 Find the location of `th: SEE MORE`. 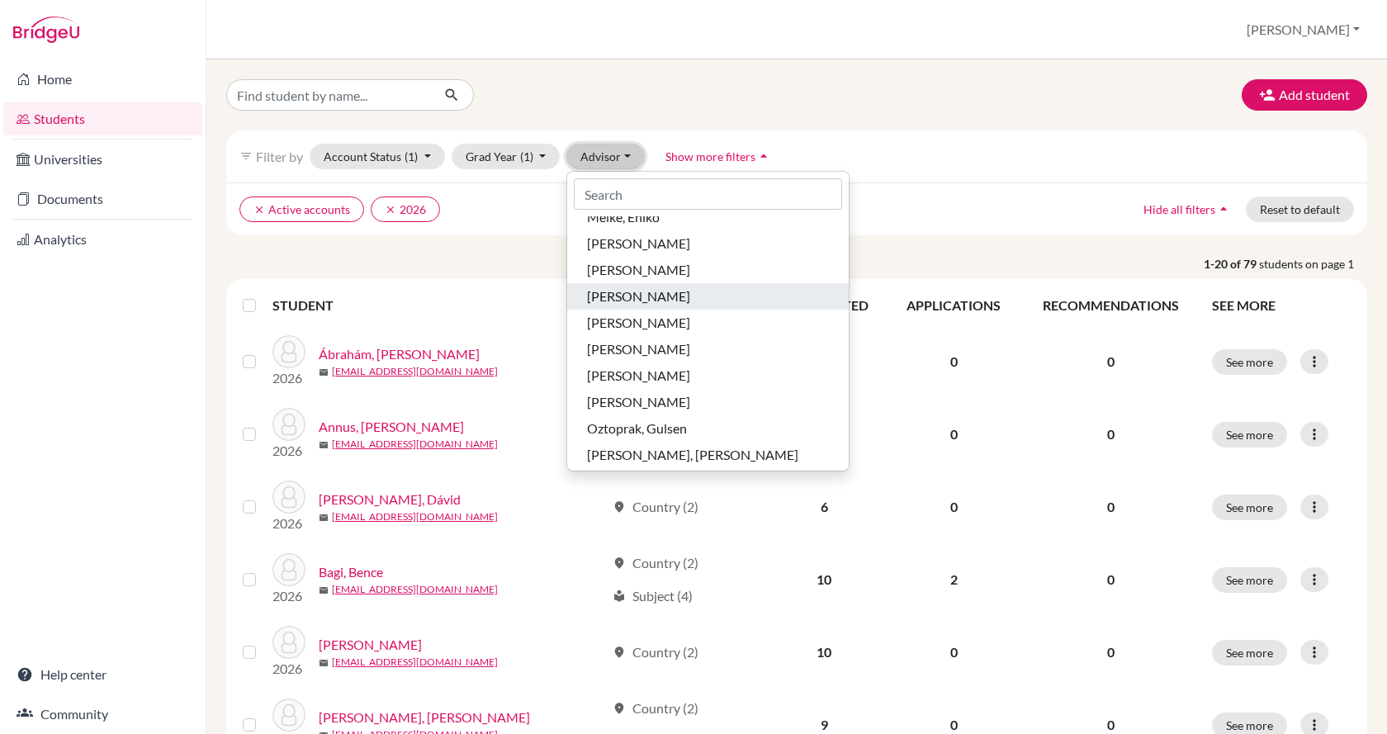

th: SEE MORE is located at coordinates (1281, 305).